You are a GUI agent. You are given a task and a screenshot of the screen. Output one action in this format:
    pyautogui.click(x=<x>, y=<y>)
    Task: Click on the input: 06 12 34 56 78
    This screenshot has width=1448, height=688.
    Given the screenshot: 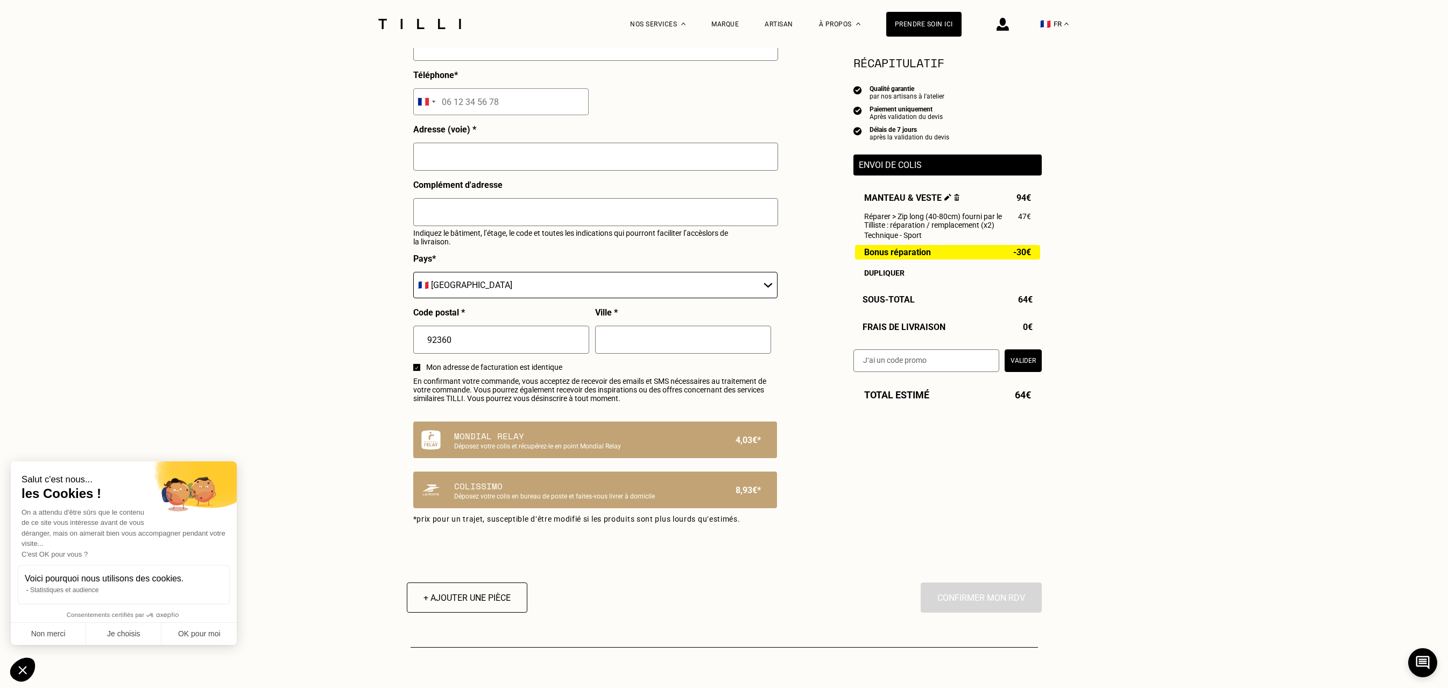 What is the action you would take?
    pyautogui.click(x=501, y=102)
    